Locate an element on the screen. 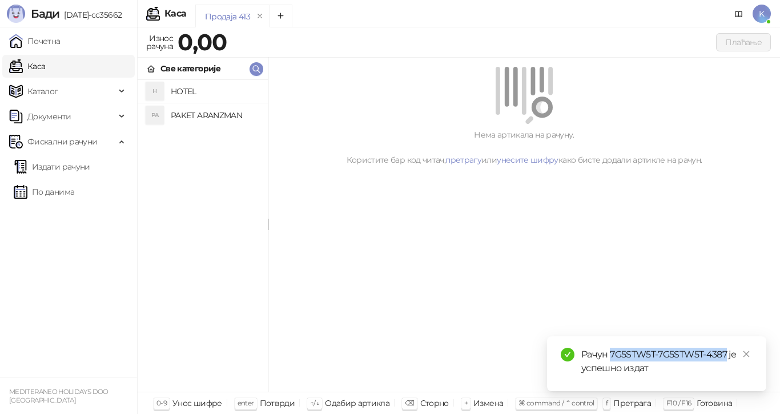  div: Продаја 413 is located at coordinates (227, 17).